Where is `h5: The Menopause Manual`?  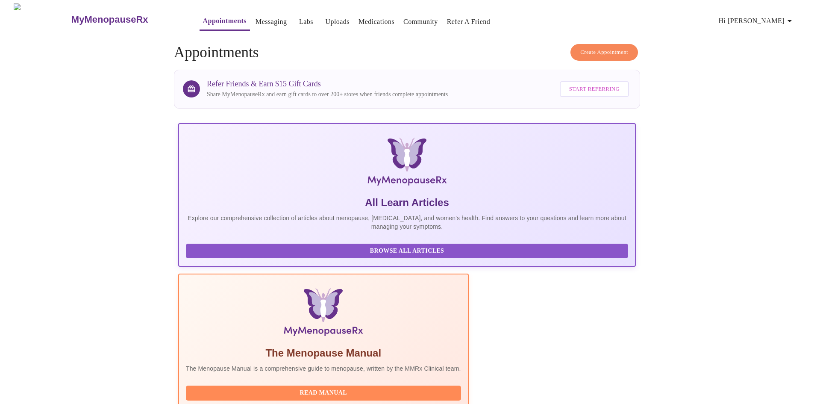 h5: The Menopause Manual is located at coordinates (324, 353).